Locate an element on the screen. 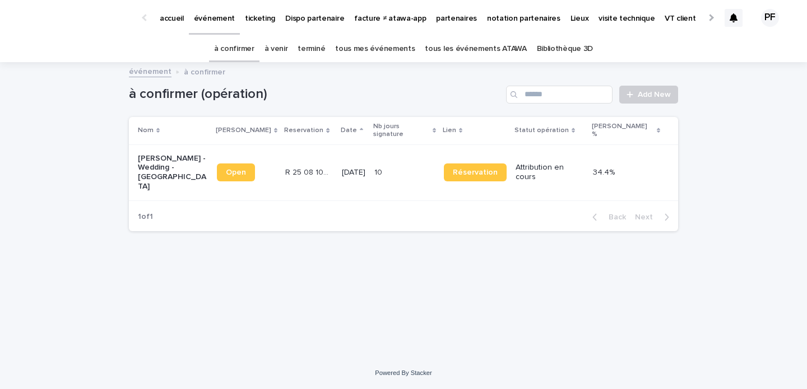 The image size is (807, 389). p: R 25 08 1065 is located at coordinates (310, 171).